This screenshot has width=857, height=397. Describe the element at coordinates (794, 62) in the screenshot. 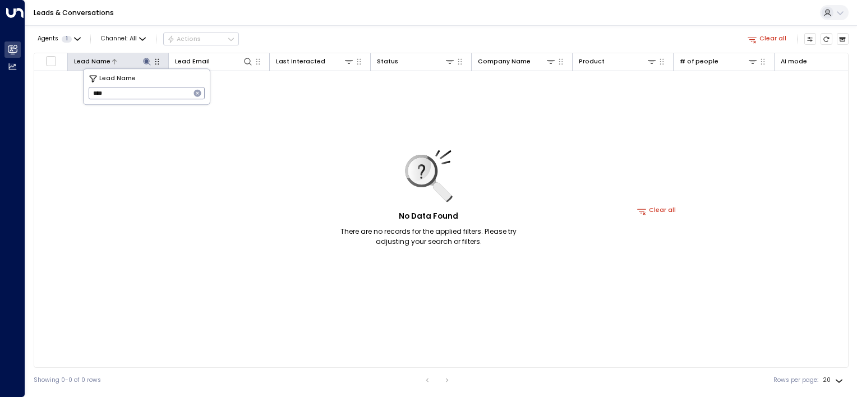

I see `div: AI mode` at that location.